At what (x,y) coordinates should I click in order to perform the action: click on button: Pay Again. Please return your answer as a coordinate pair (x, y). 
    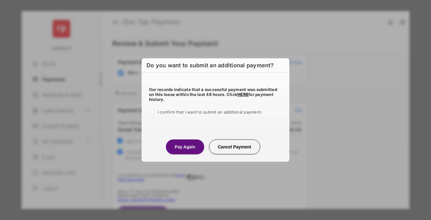
    Looking at the image, I should click on (185, 147).